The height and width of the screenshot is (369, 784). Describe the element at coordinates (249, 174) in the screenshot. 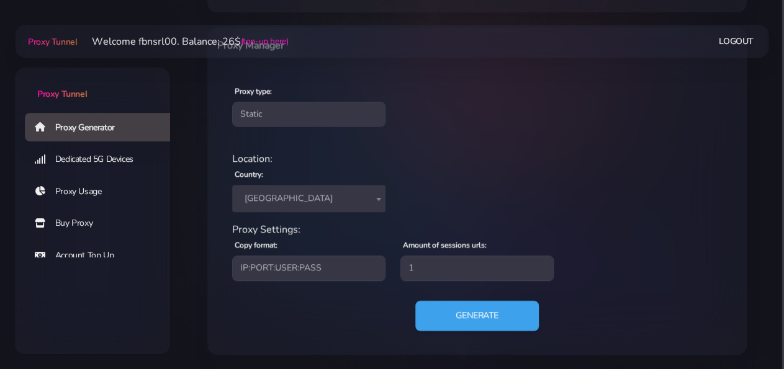

I see `label: Country:` at that location.